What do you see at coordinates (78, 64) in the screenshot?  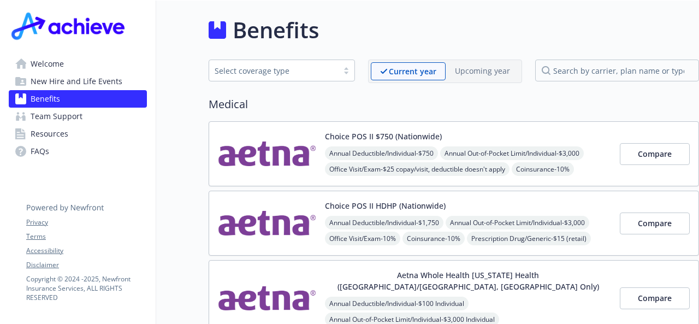 I see `a: Welcome` at bounding box center [78, 64].